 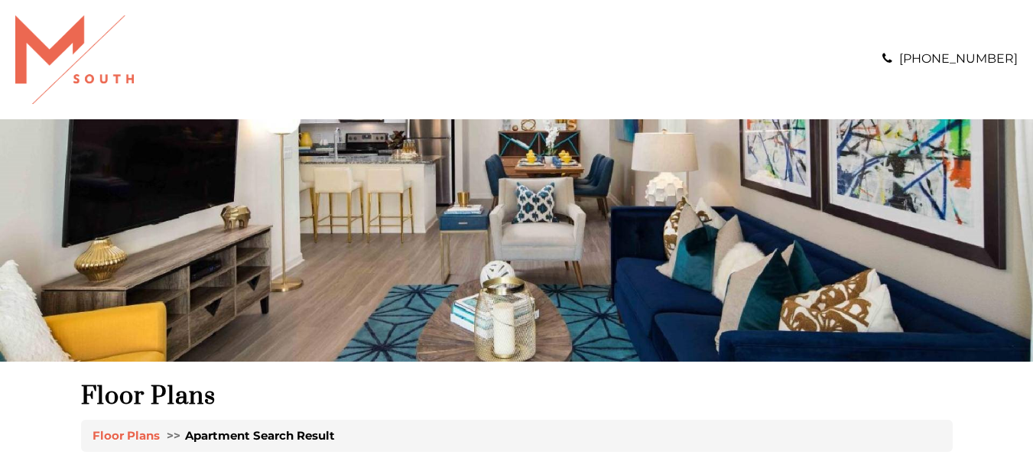 I want to click on a: Logo, so click(x=74, y=58).